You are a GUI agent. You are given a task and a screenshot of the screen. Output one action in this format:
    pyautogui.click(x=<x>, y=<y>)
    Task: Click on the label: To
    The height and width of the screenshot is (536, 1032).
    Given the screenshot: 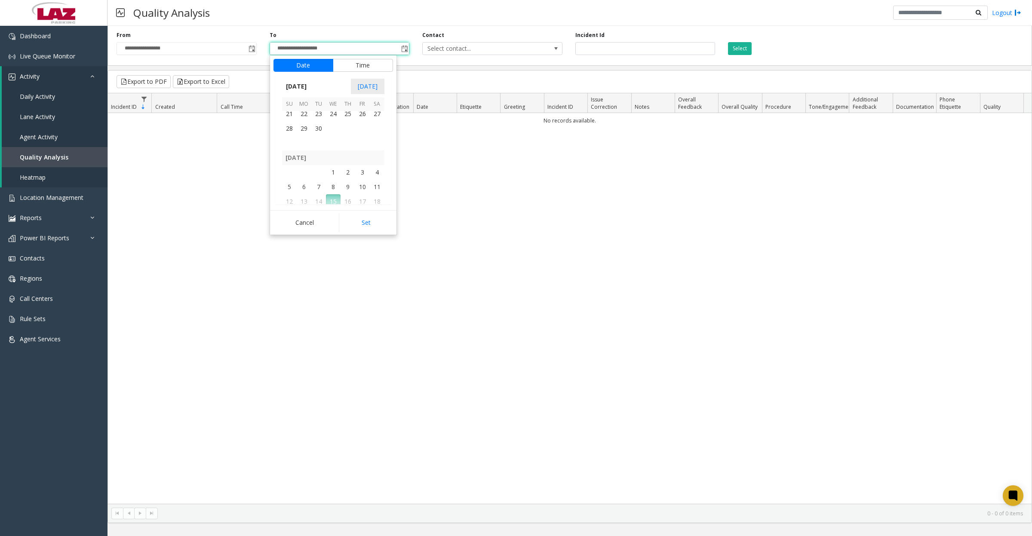 What is the action you would take?
    pyautogui.click(x=273, y=35)
    